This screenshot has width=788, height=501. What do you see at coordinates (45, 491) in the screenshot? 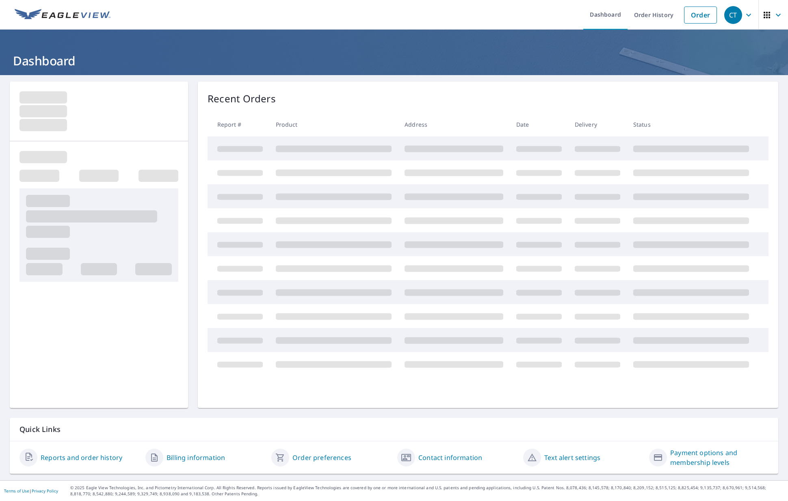
I see `a: Privacy Policy` at bounding box center [45, 491].